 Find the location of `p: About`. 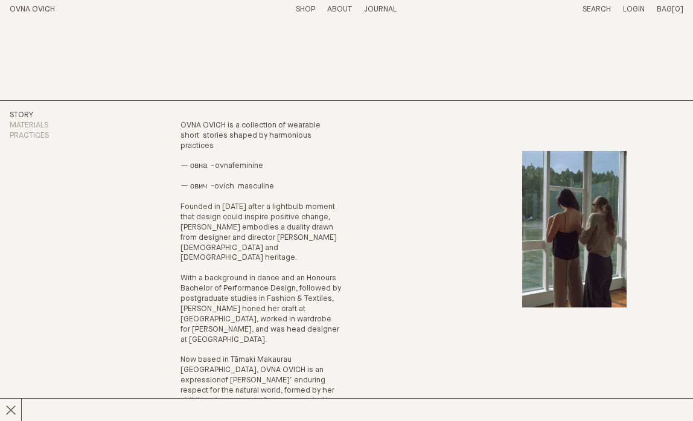

p: About is located at coordinates (339, 10).